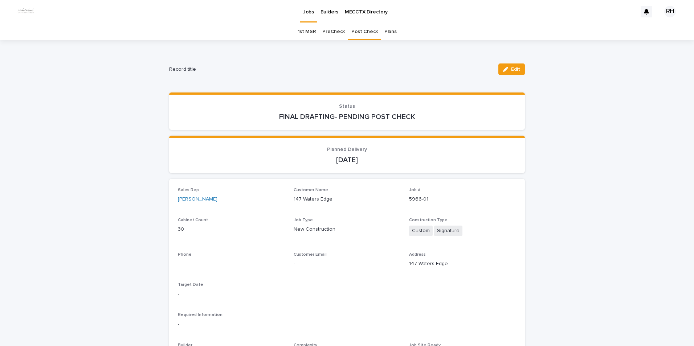 The image size is (694, 346). Describe the element at coordinates (390, 32) in the screenshot. I see `a: Plans` at that location.